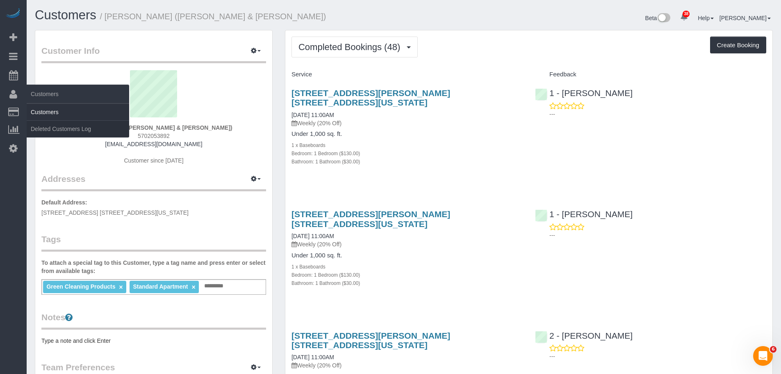 This screenshot has height=374, width=781. Describe the element at coordinates (154, 267) in the screenshot. I see `label: To attach a special tag to this Customer, type a tag name and press enter or select from availabl...` at that location.